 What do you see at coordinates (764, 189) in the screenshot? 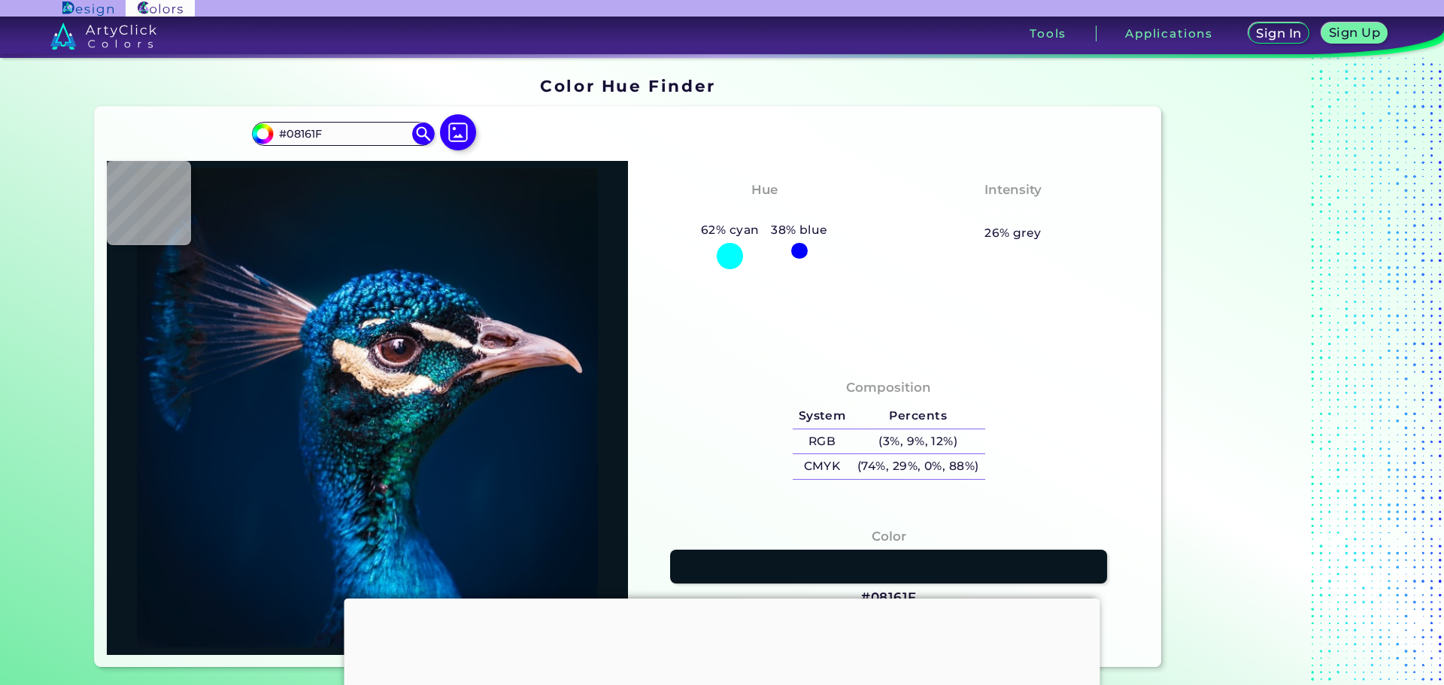
I see `h4: Hue` at bounding box center [764, 189].